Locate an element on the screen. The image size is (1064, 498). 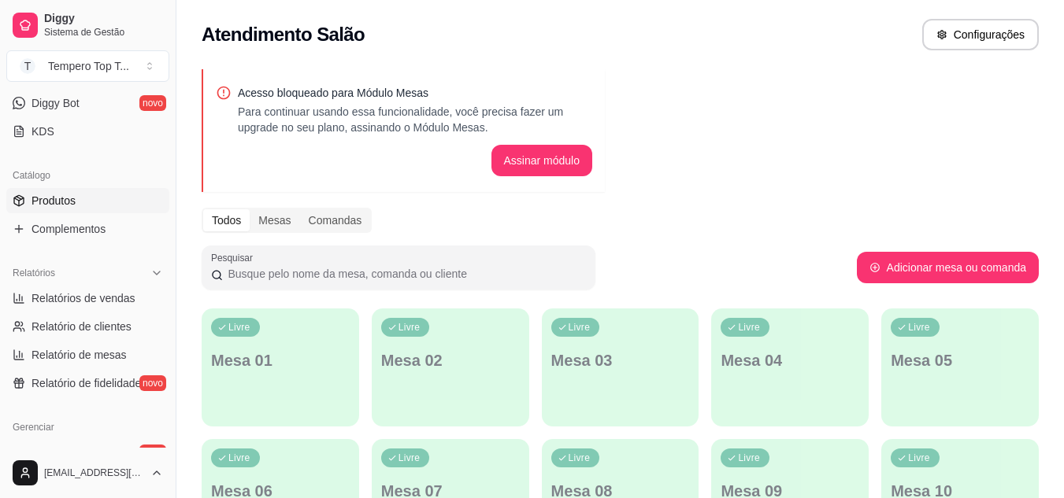
button: LivreMesa 04 is located at coordinates (790, 368).